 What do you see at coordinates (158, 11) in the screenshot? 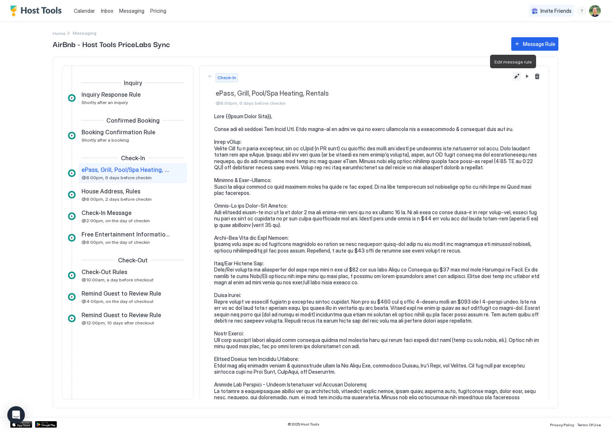
I see `span: Pricing` at bounding box center [158, 11].